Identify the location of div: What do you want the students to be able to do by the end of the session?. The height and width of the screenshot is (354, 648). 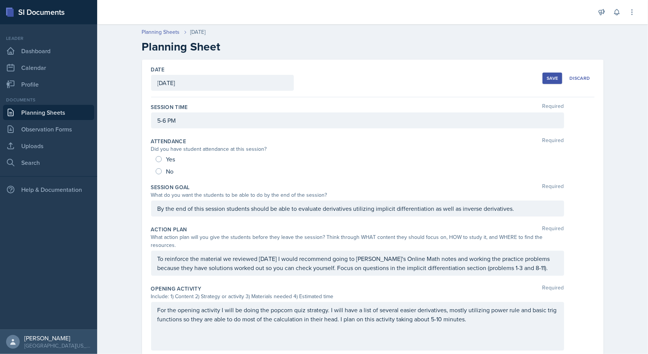
(358, 195).